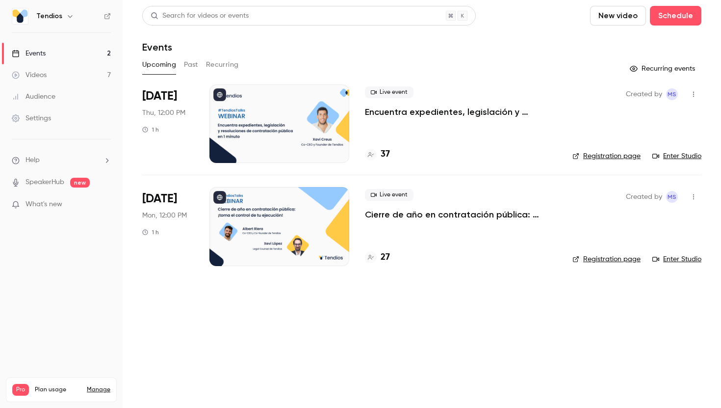  What do you see at coordinates (33, 97) in the screenshot?
I see `div: Audience` at bounding box center [33, 97].